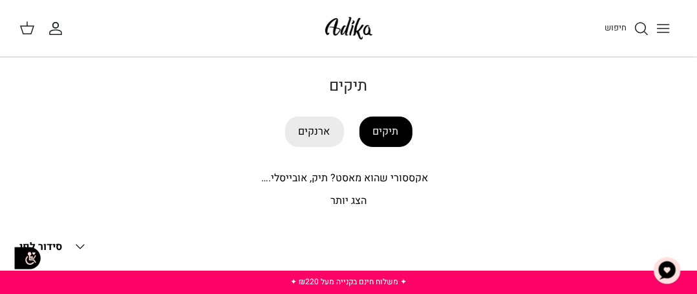 This screenshot has height=294, width=697. I want to click on h1: תיקים, so click(349, 86).